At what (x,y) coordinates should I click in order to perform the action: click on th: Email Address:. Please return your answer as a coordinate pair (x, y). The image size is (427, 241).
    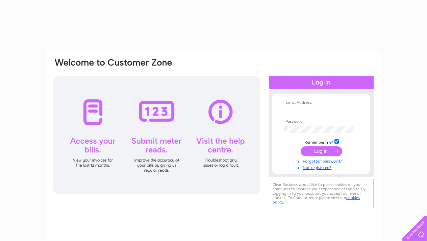
    Looking at the image, I should click on (321, 103).